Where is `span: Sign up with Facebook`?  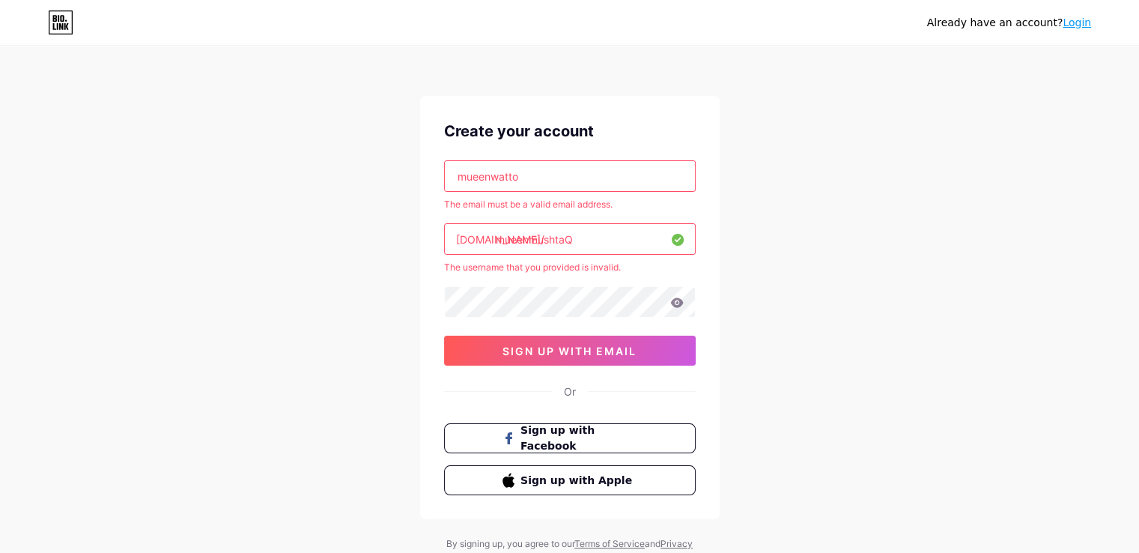
span: Sign up with Facebook is located at coordinates (578, 438).